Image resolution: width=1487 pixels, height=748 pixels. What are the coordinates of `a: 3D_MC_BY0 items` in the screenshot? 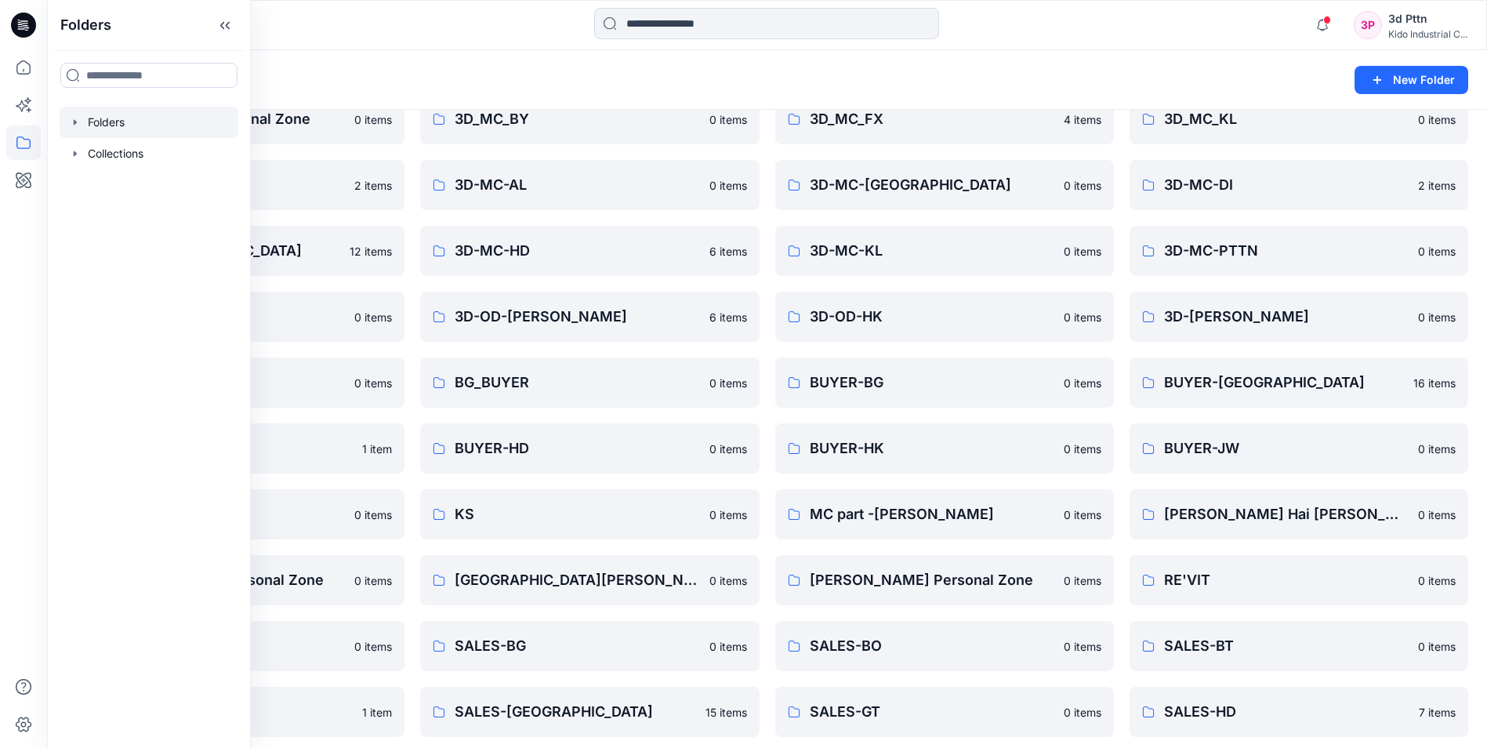 It's located at (589, 119).